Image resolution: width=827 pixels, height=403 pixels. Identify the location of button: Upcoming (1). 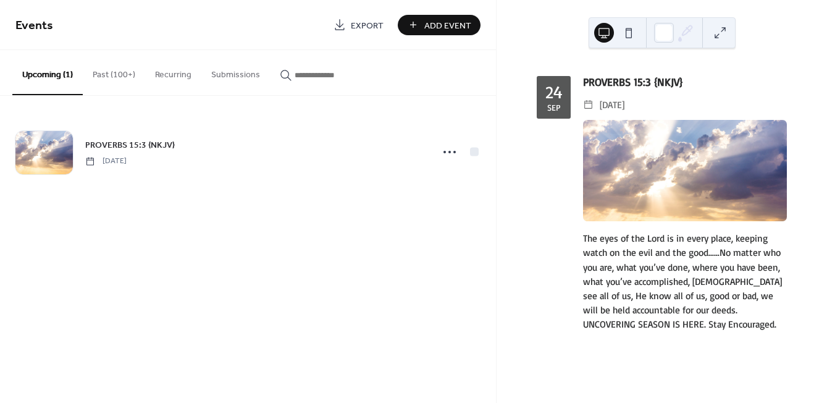
(48, 72).